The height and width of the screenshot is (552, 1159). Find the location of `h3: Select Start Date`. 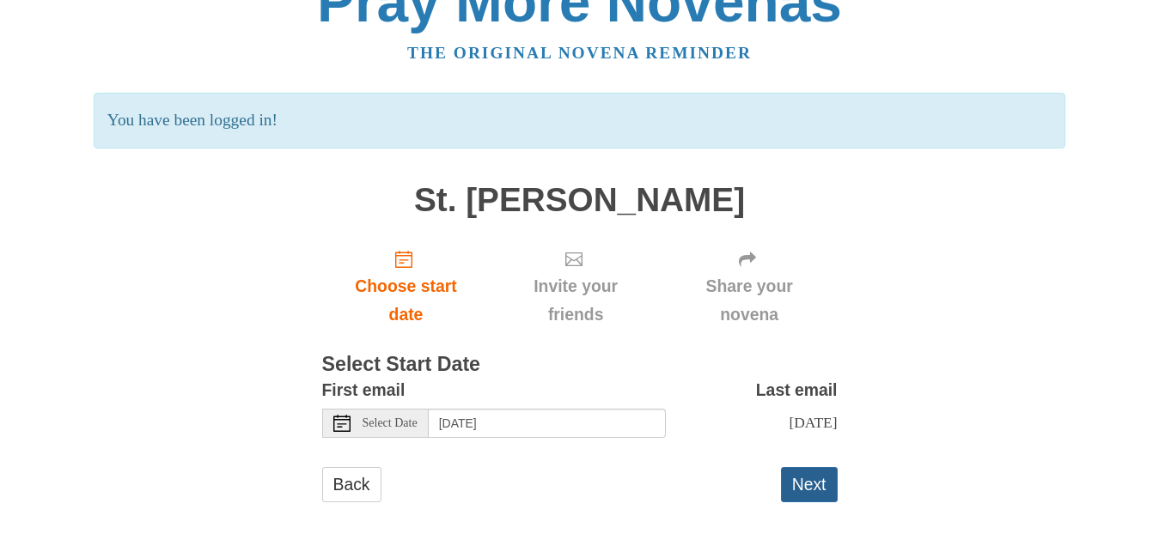

h3: Select Start Date is located at coordinates (580, 365).